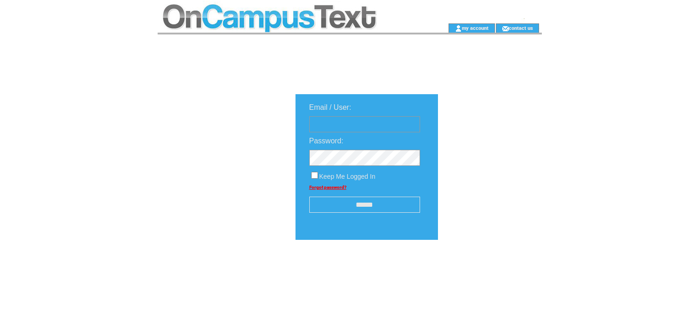 This screenshot has height=323, width=699. What do you see at coordinates (475, 28) in the screenshot?
I see `a: my account` at bounding box center [475, 28].